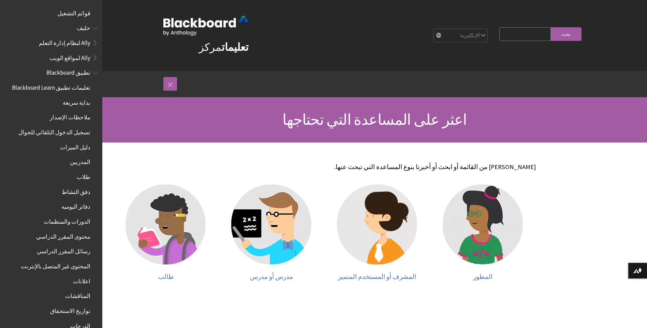 The width and height of the screenshot is (647, 328). What do you see at coordinates (70, 116) in the screenshot?
I see `span: ملاحظات الإصدار` at bounding box center [70, 116].